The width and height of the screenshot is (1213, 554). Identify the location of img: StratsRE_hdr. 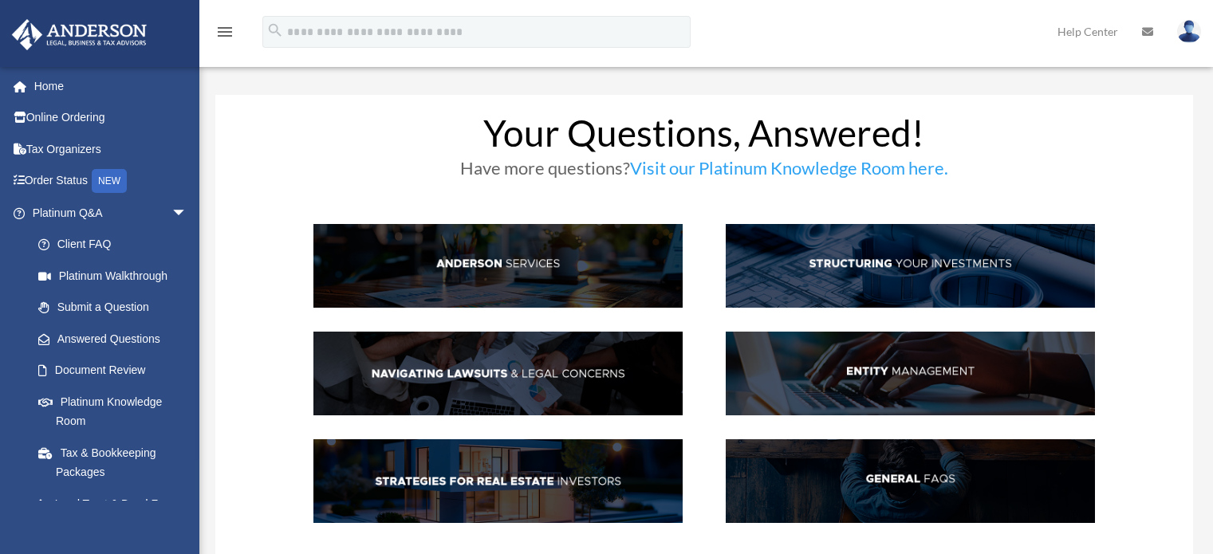
(498, 481).